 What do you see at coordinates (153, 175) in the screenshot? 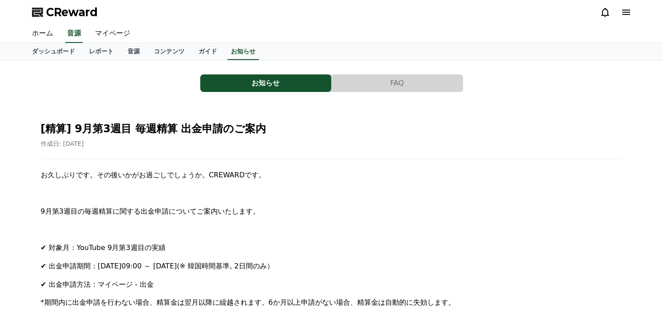
I see `span: お久しぶりです。その後いかがお過ごしでしょうか。CREWARDです。` at bounding box center [153, 175].